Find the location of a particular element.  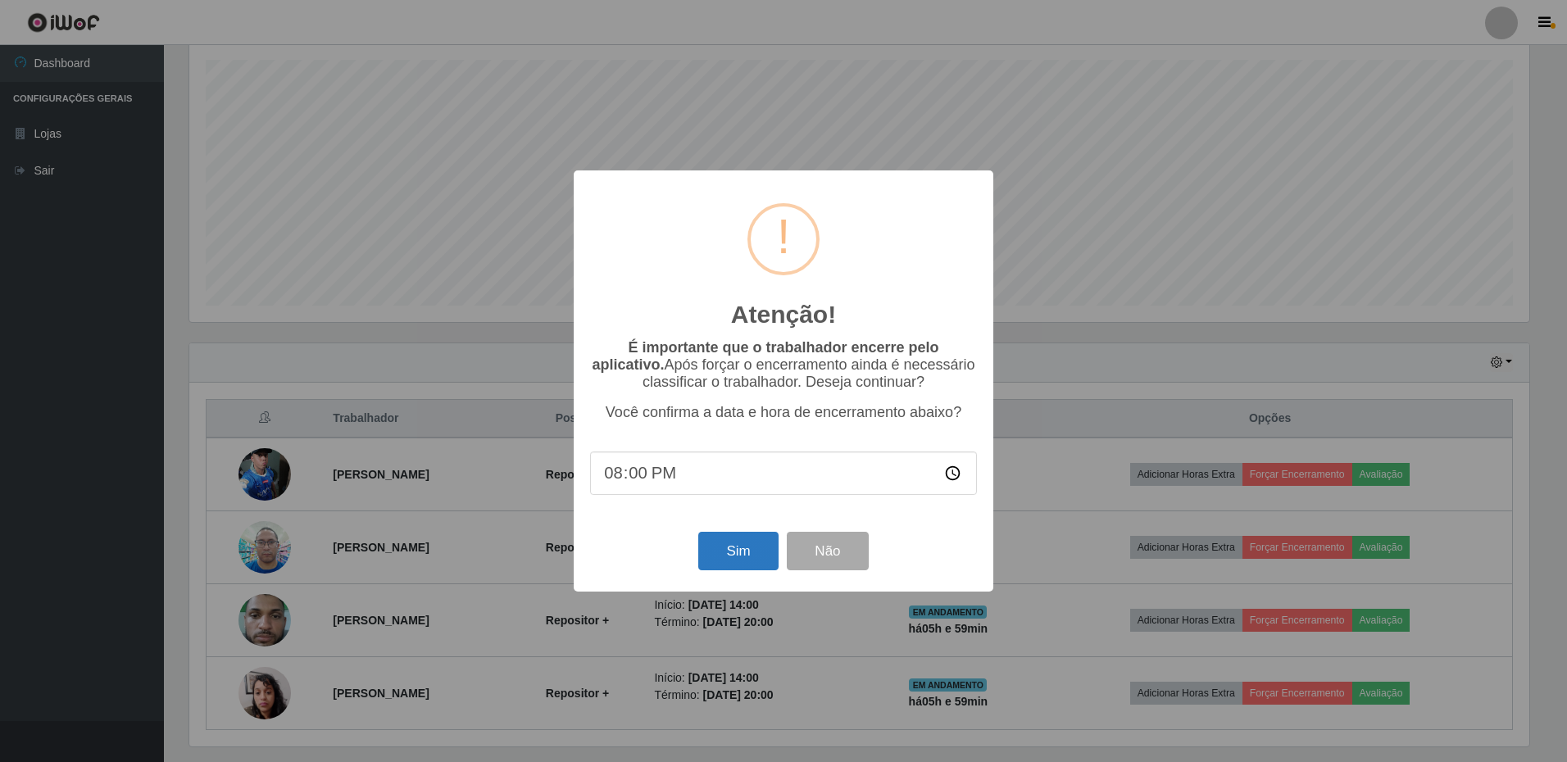

button: Sim is located at coordinates (738, 551).